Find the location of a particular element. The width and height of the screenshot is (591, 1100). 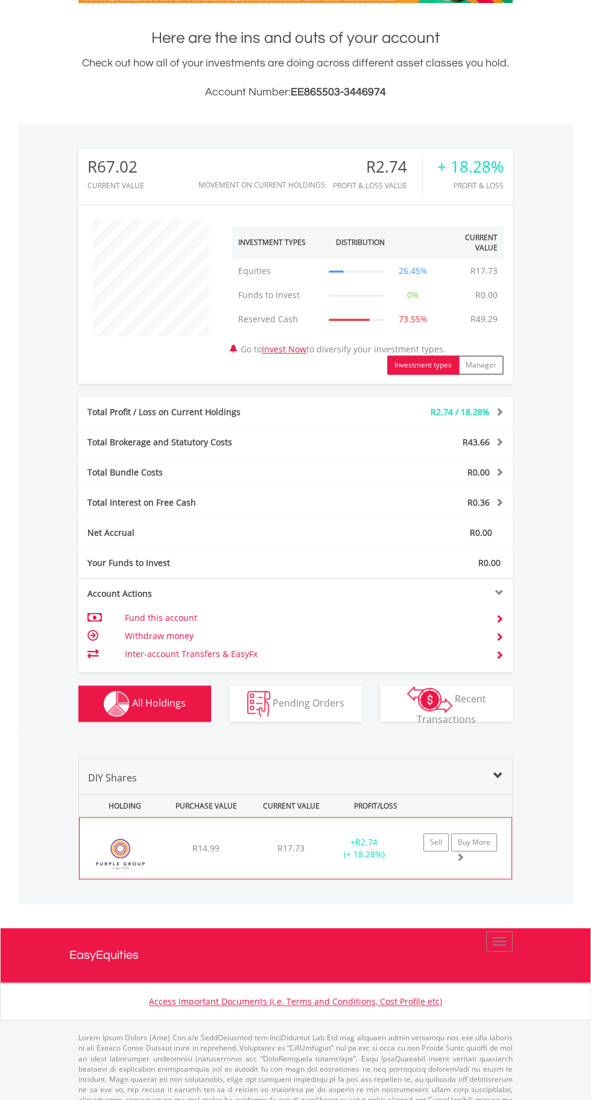

th: Current Value is located at coordinates (469, 243).